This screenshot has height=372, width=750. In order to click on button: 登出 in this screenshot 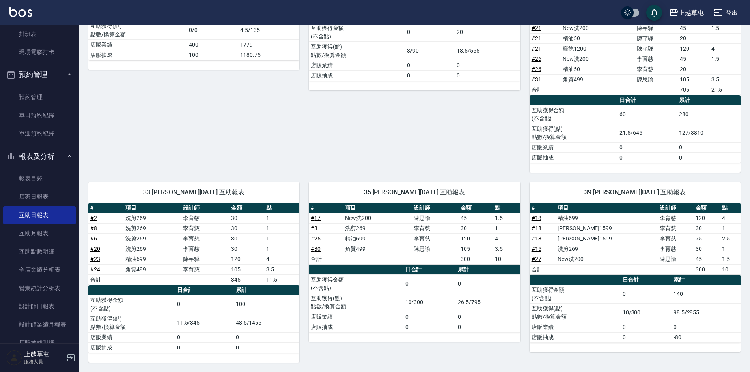, I will do `click(726, 13)`.